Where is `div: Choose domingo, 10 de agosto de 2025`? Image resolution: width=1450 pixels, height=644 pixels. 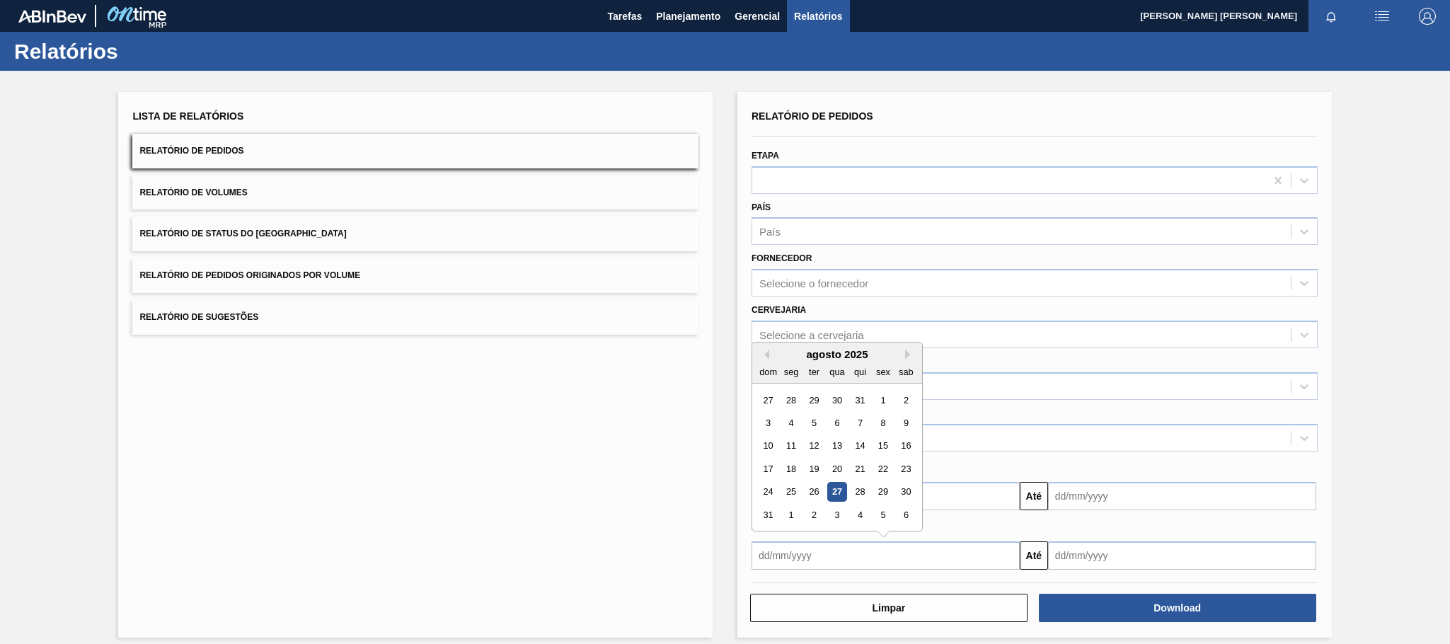 div: Choose domingo, 10 de agosto de 2025 is located at coordinates (768, 446).